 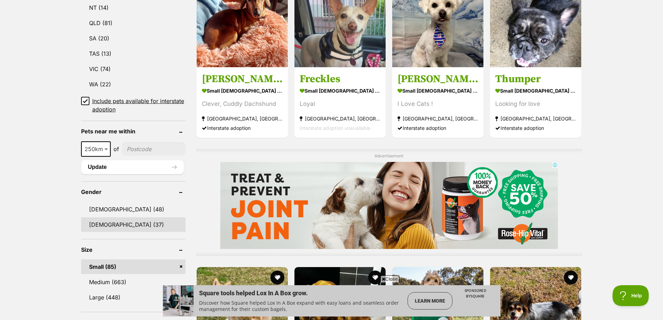 What do you see at coordinates (96, 149) in the screenshot?
I see `span: 250km` at bounding box center [96, 149].